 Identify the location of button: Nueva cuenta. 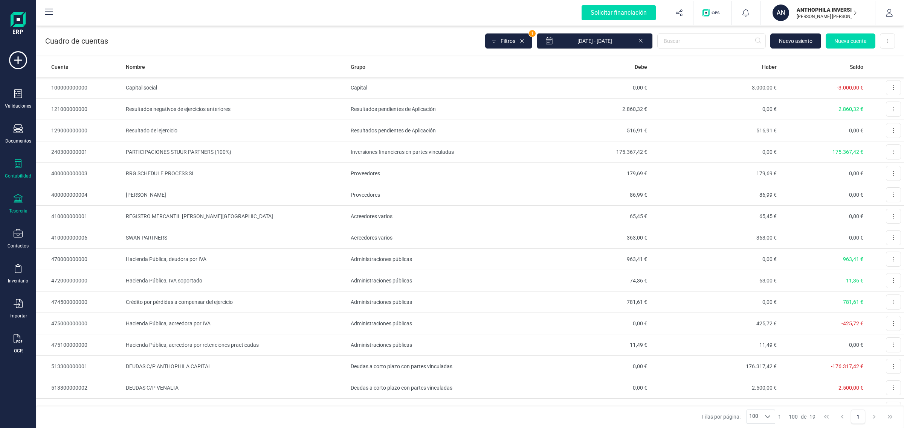
(850, 41).